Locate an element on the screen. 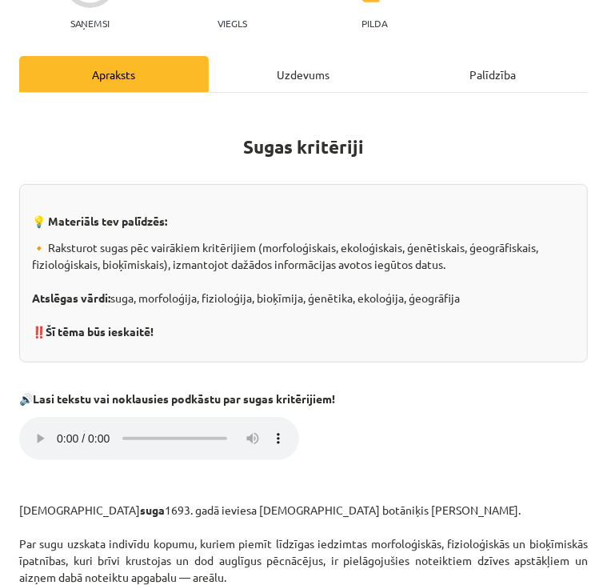 This screenshot has width=607, height=585. strong: suga is located at coordinates (152, 510).